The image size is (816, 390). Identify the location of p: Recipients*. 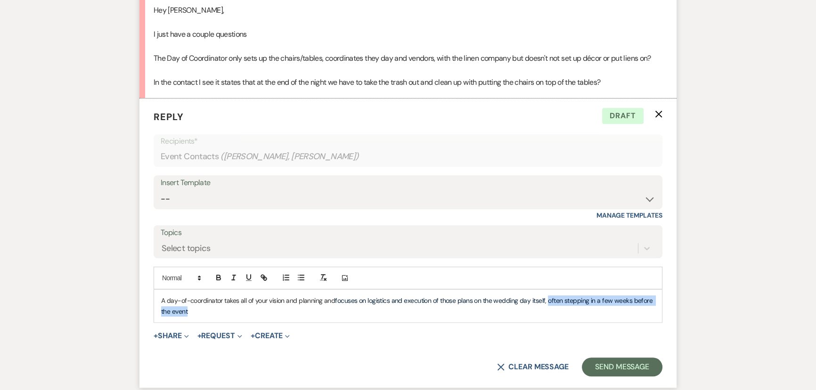
(408, 141).